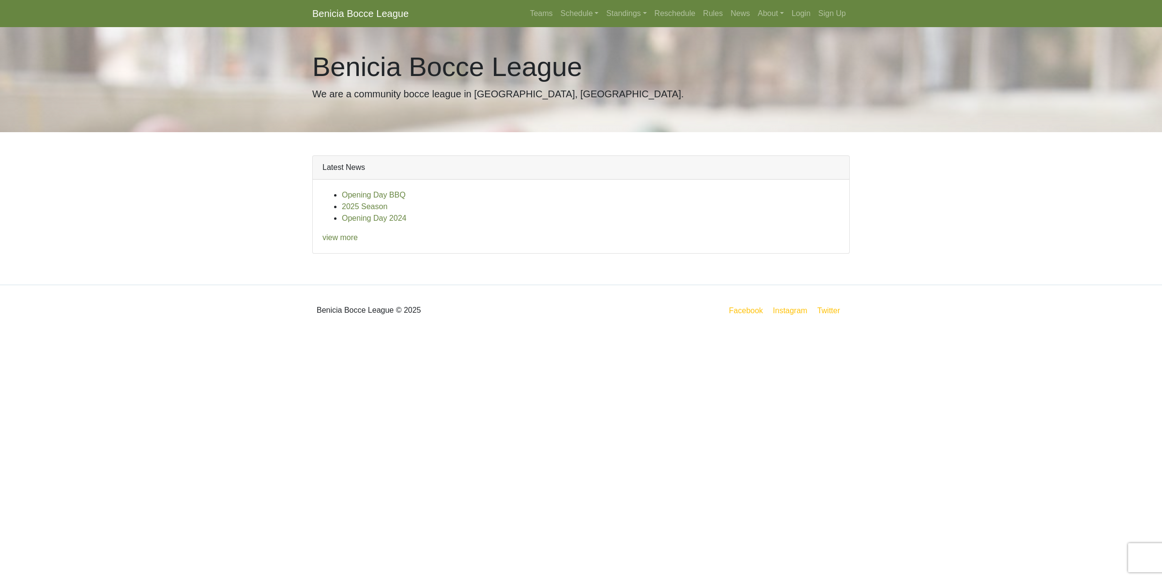 Image resolution: width=1162 pixels, height=579 pixels. Describe the element at coordinates (541, 14) in the screenshot. I see `a: Teams` at that location.